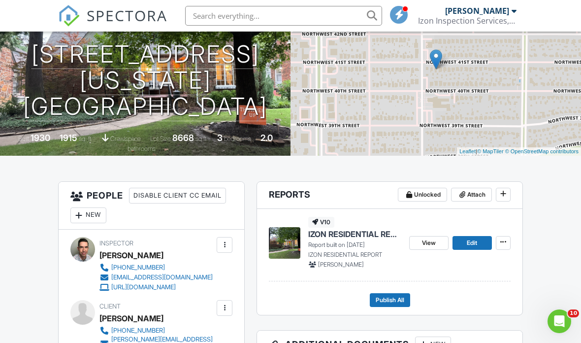  I want to click on span: Inspector, so click(116, 243).